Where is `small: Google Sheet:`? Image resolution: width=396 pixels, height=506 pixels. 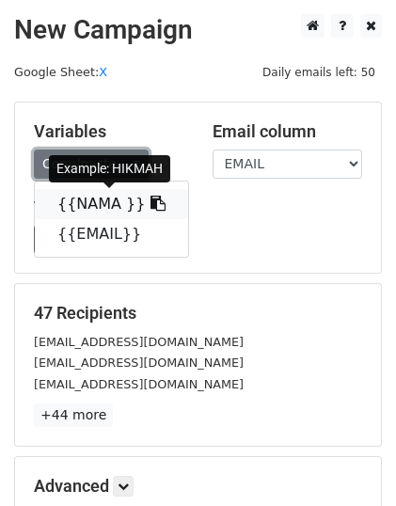
small: Google Sheet: is located at coordinates (60, 71).